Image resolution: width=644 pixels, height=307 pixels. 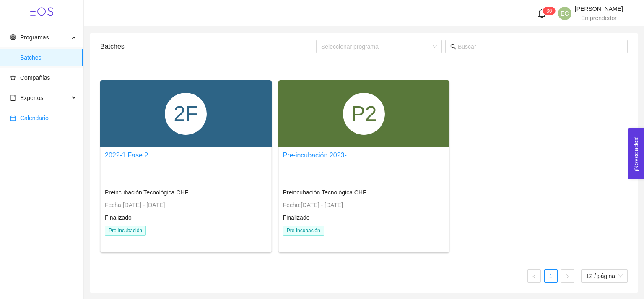 I want to click on span: Emprendedor, so click(x=599, y=18).